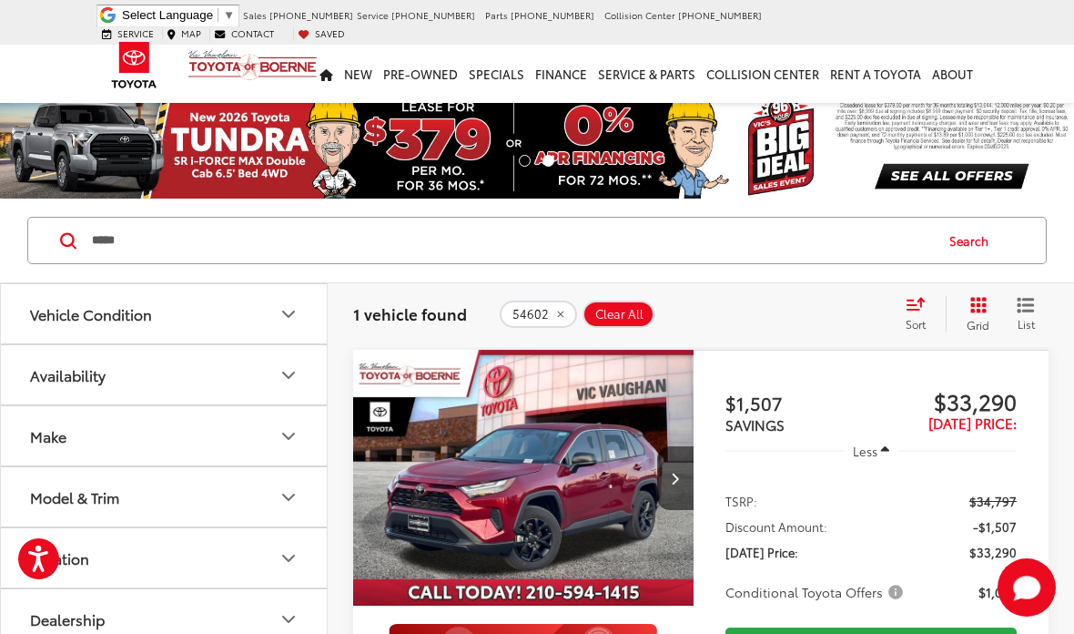  Describe the element at coordinates (178, 15) in the screenshot. I see `a: Select Language​` at that location.